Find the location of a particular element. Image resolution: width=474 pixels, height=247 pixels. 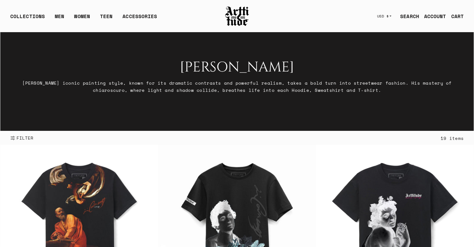

div: COLLECTIONS is located at coordinates (27, 19).